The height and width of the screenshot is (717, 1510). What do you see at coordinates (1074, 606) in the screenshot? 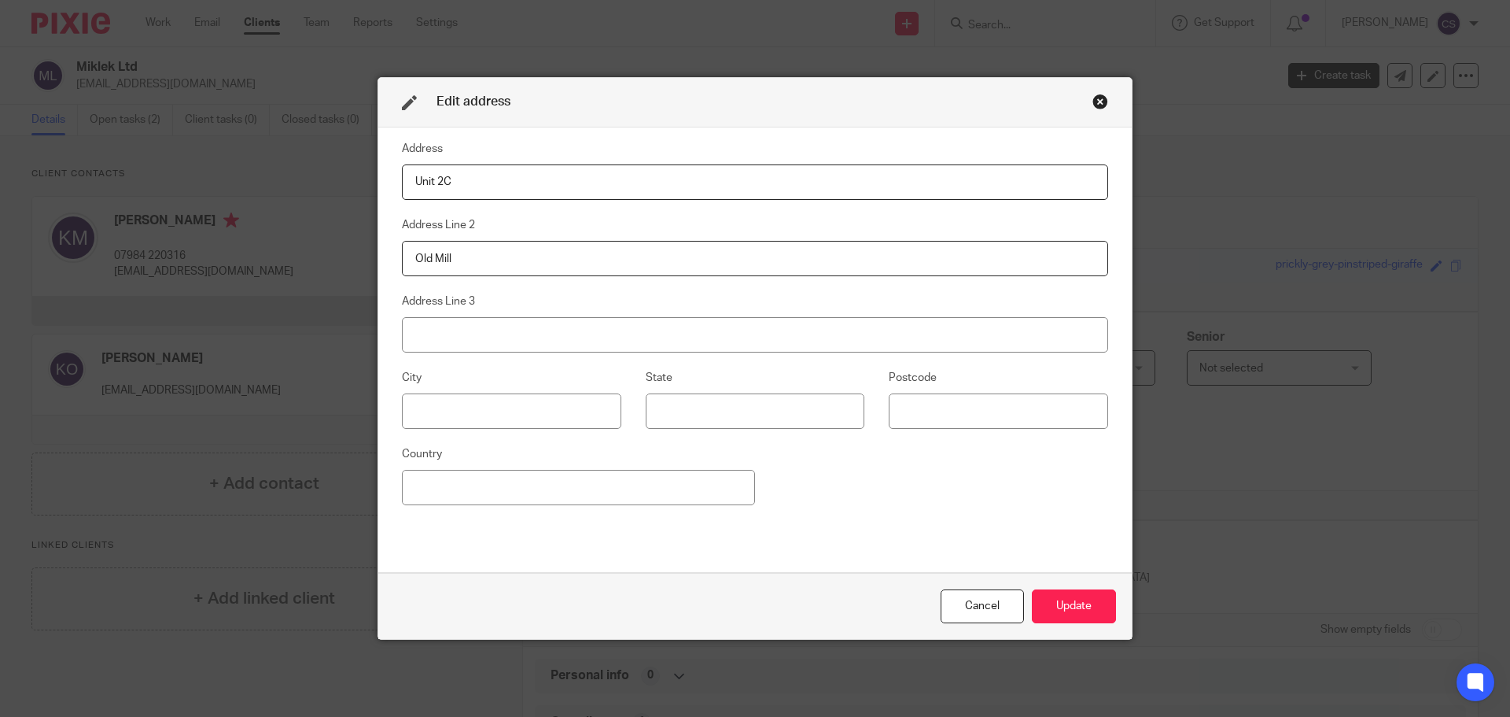
I see `button: Update` at bounding box center [1074, 606].